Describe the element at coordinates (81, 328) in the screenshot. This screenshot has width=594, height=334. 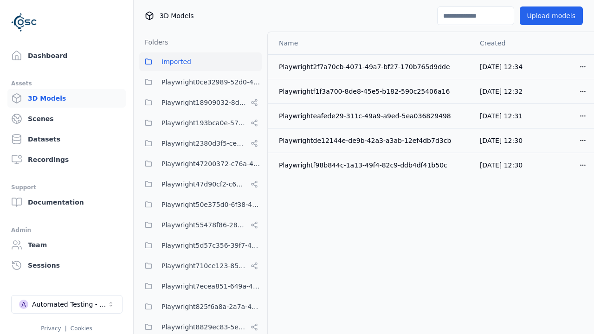
I see `a: Cookies` at that location.